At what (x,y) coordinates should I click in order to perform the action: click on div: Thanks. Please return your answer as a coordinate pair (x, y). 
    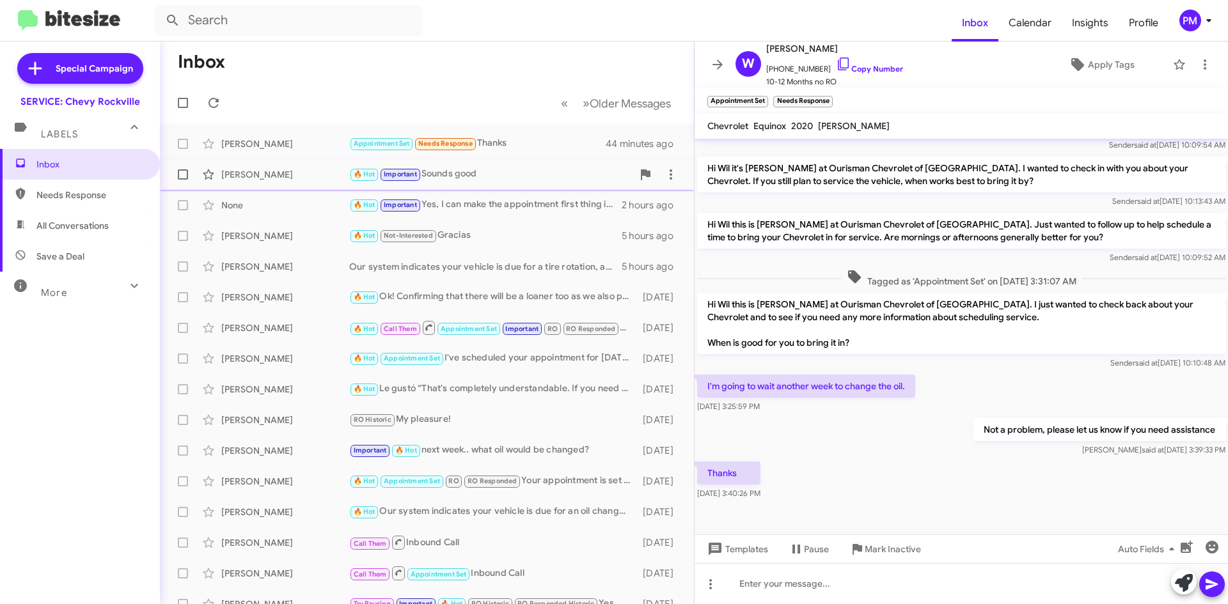
    Looking at the image, I should click on (478, 143).